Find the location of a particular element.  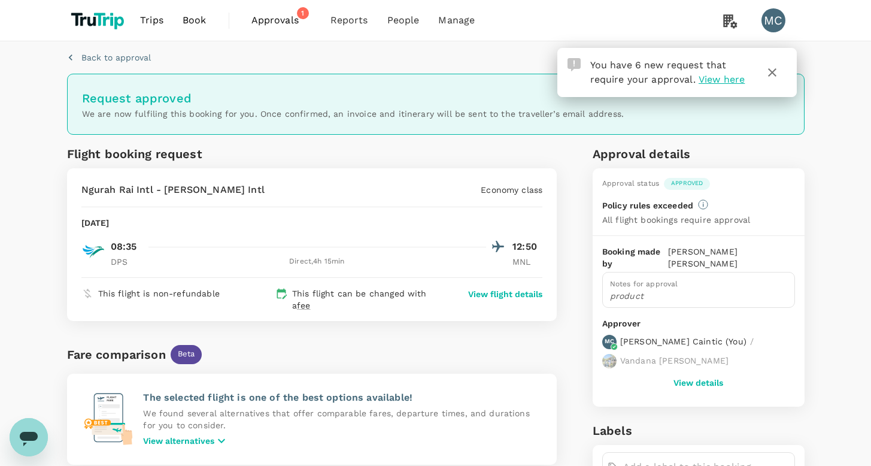

p: We are now fulfiling this booking for you. Once confirmed, an invoice and itinerary will be sent ... is located at coordinates (436, 114).